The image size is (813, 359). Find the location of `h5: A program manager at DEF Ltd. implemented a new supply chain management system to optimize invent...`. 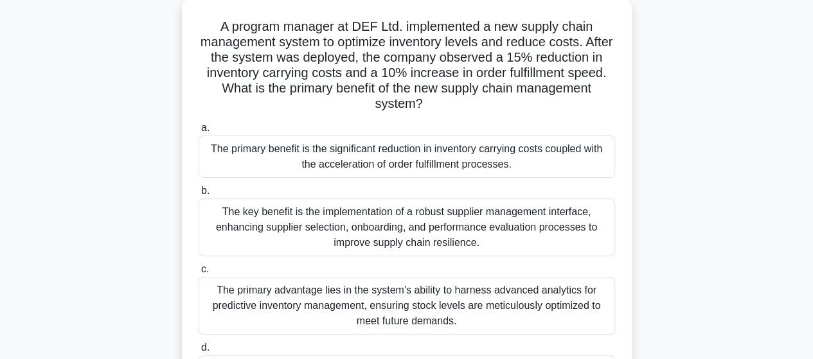

h5: A program manager at DEF Ltd. implemented a new supply chain management system to optimize invent... is located at coordinates (407, 66).